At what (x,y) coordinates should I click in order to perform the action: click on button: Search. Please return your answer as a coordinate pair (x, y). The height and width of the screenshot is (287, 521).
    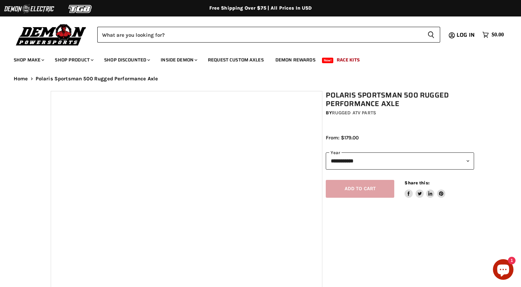
    Looking at the image, I should click on (431, 35).